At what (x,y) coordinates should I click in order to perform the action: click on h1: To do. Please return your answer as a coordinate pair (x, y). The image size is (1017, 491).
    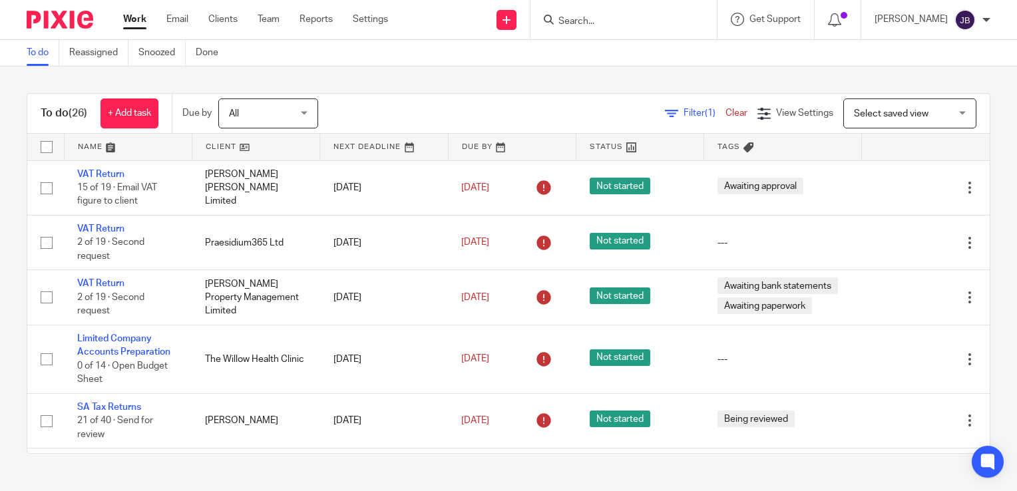
    Looking at the image, I should click on (64, 113).